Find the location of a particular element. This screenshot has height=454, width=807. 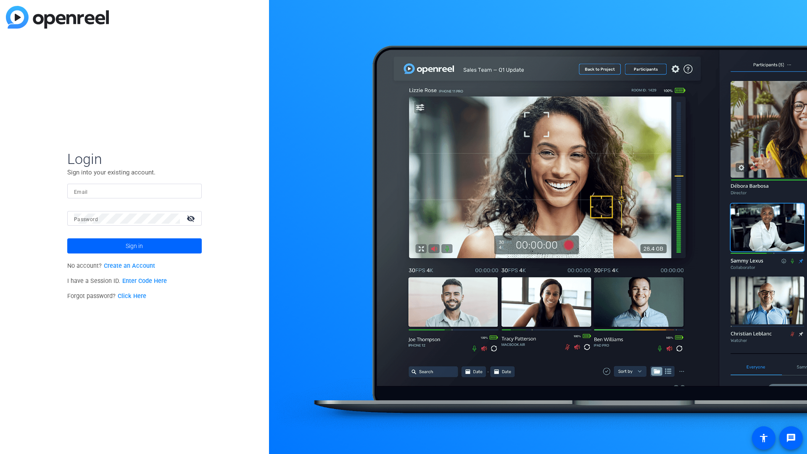

mat-label: Email is located at coordinates (81, 192).